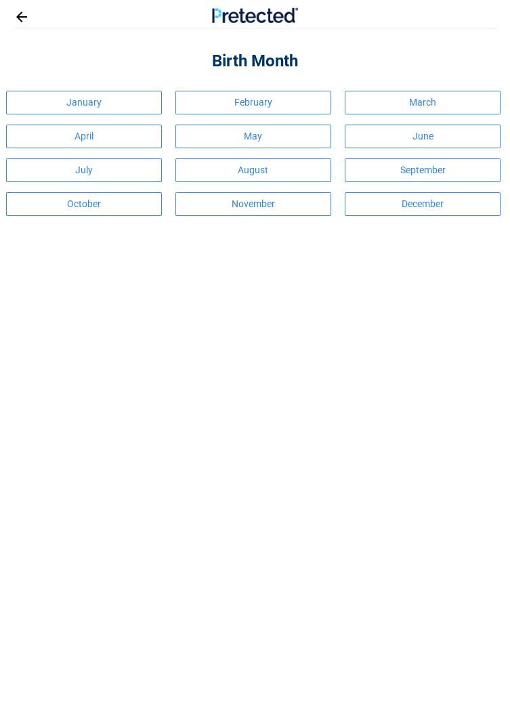 Image resolution: width=510 pixels, height=723 pixels. Describe the element at coordinates (253, 204) in the screenshot. I see `a: November` at that location.